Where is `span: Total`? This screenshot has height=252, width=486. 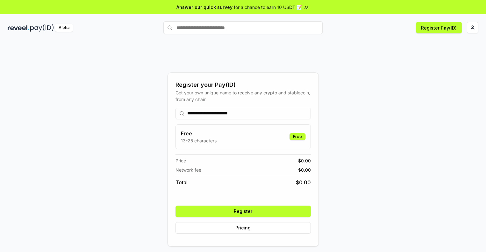 span: Total is located at coordinates (181, 183).